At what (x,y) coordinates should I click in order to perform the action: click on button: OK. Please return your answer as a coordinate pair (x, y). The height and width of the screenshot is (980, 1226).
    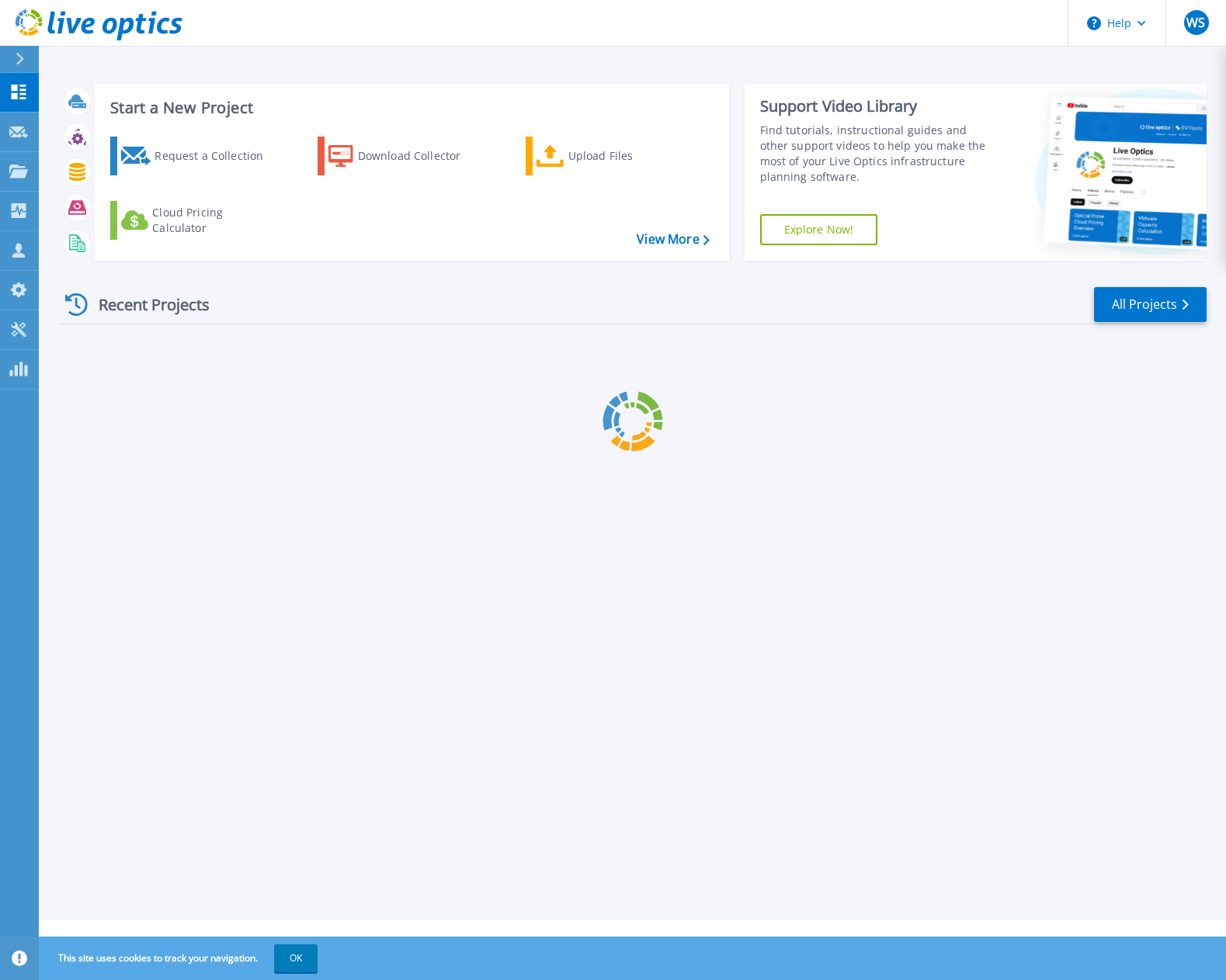
    Looking at the image, I should click on (296, 959).